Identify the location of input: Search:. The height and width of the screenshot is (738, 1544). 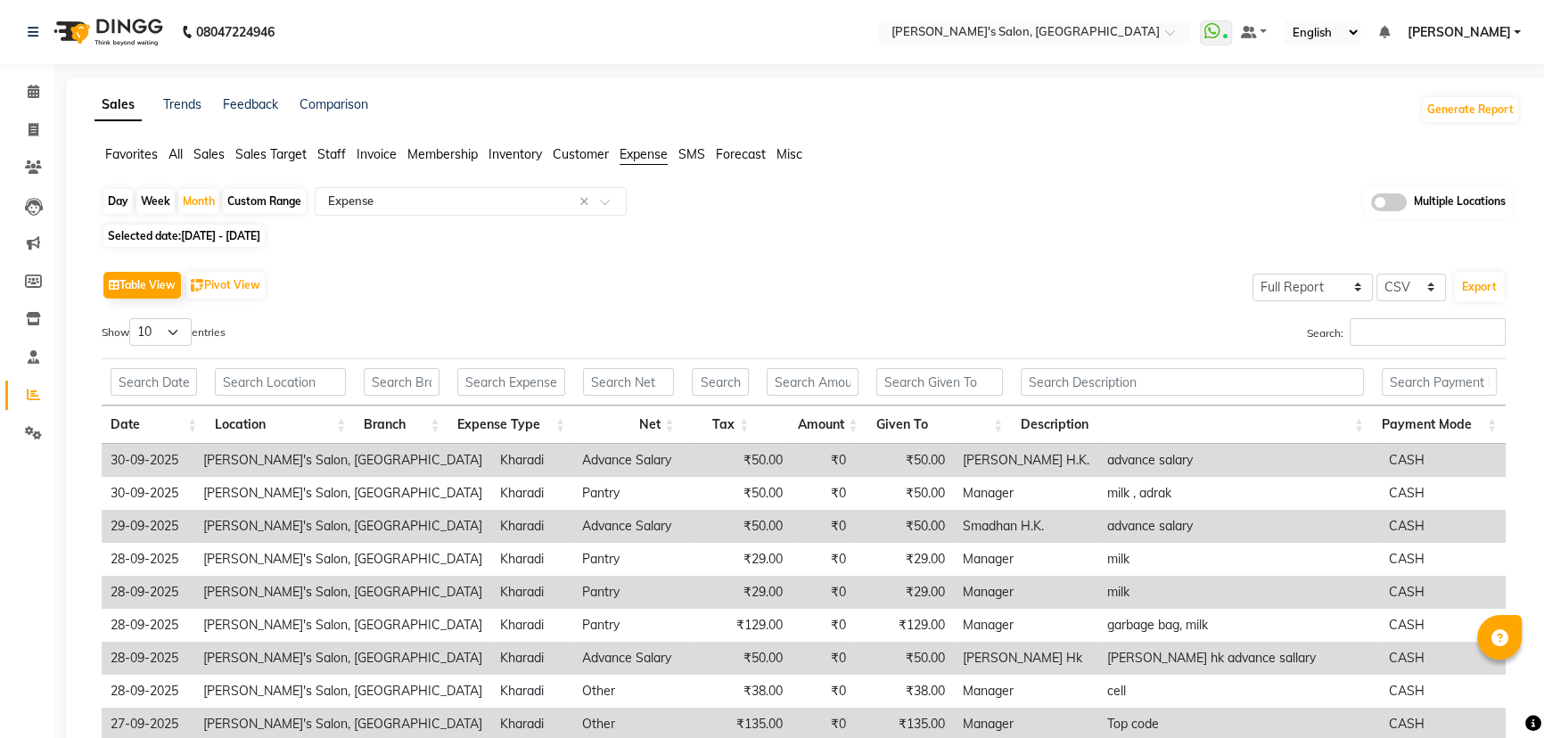
(1427, 332).